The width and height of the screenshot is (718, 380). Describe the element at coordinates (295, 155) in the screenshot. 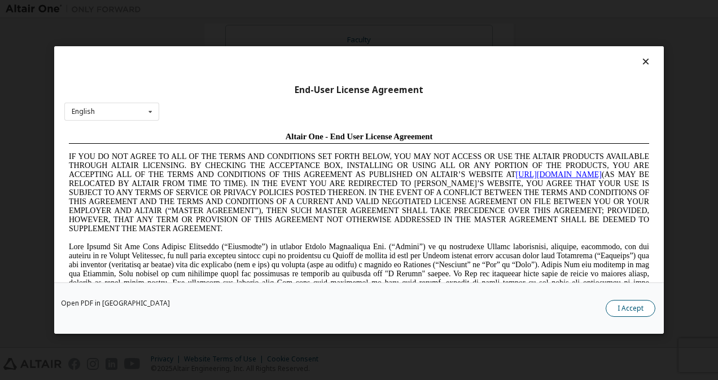

I see `span: Lore Ipsumd Sit Ame Cons Adipisc Elitseddo (“Eiusmodte”) in utlabor Etdolo Magnaaliqua Eni. (“Adm...` at that location.